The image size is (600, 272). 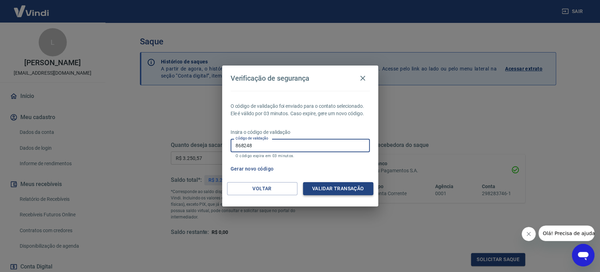 What do you see at coordinates (262, 188) in the screenshot?
I see `button: Voltar` at bounding box center [262, 188].